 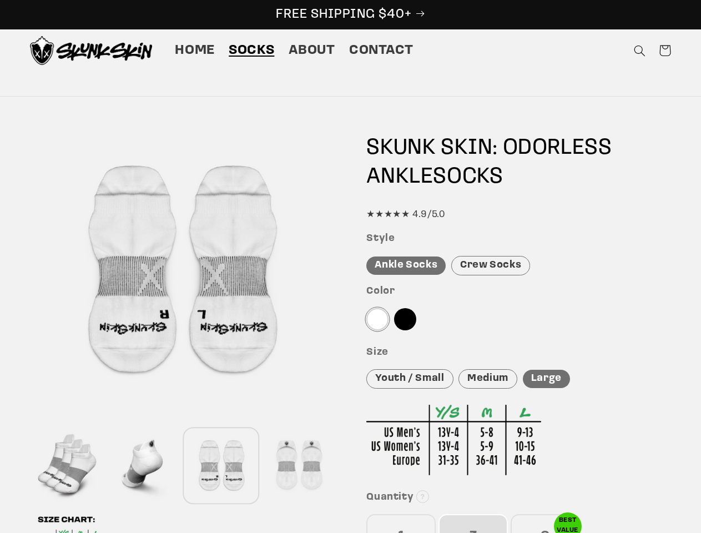 I want to click on a: Socks, so click(x=252, y=51).